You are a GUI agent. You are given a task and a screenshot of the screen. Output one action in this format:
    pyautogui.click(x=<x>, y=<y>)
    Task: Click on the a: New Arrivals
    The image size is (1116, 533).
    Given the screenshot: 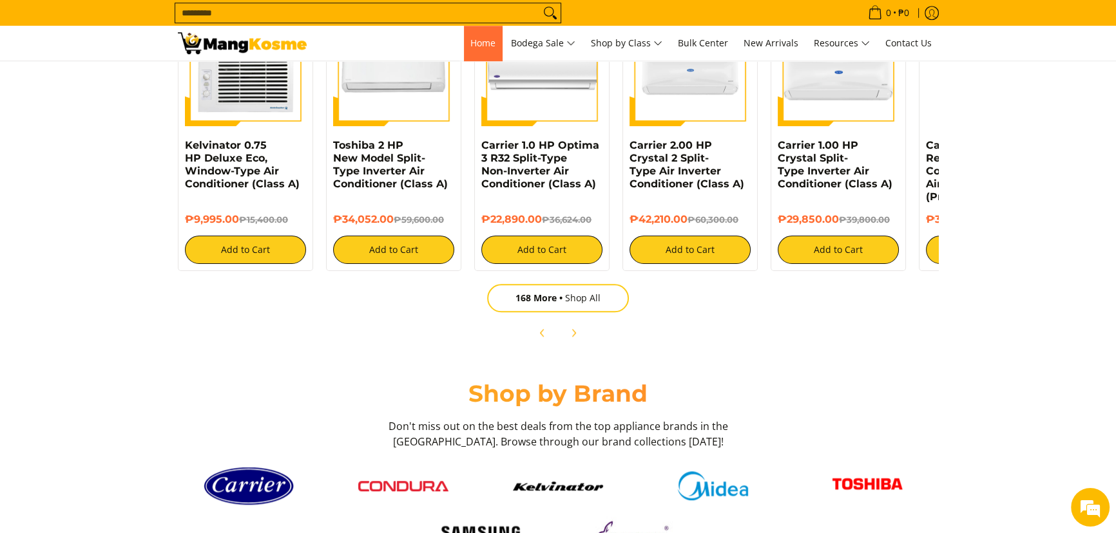 What is the action you would take?
    pyautogui.click(x=771, y=43)
    